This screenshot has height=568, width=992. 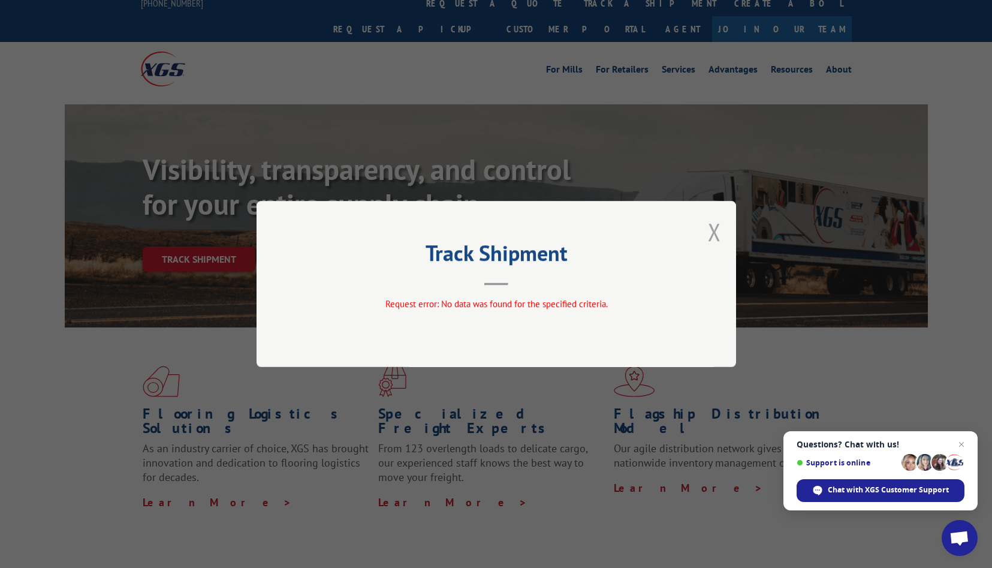 I want to click on span: Support is online, so click(x=847, y=462).